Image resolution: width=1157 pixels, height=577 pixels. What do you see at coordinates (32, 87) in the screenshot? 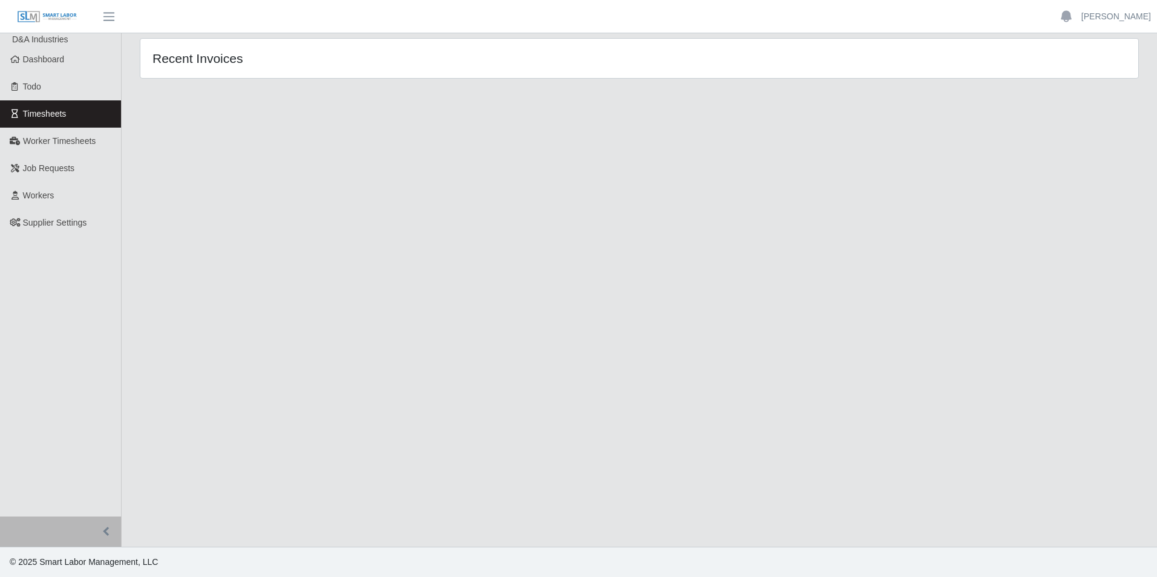
I see `span: Todo` at bounding box center [32, 87].